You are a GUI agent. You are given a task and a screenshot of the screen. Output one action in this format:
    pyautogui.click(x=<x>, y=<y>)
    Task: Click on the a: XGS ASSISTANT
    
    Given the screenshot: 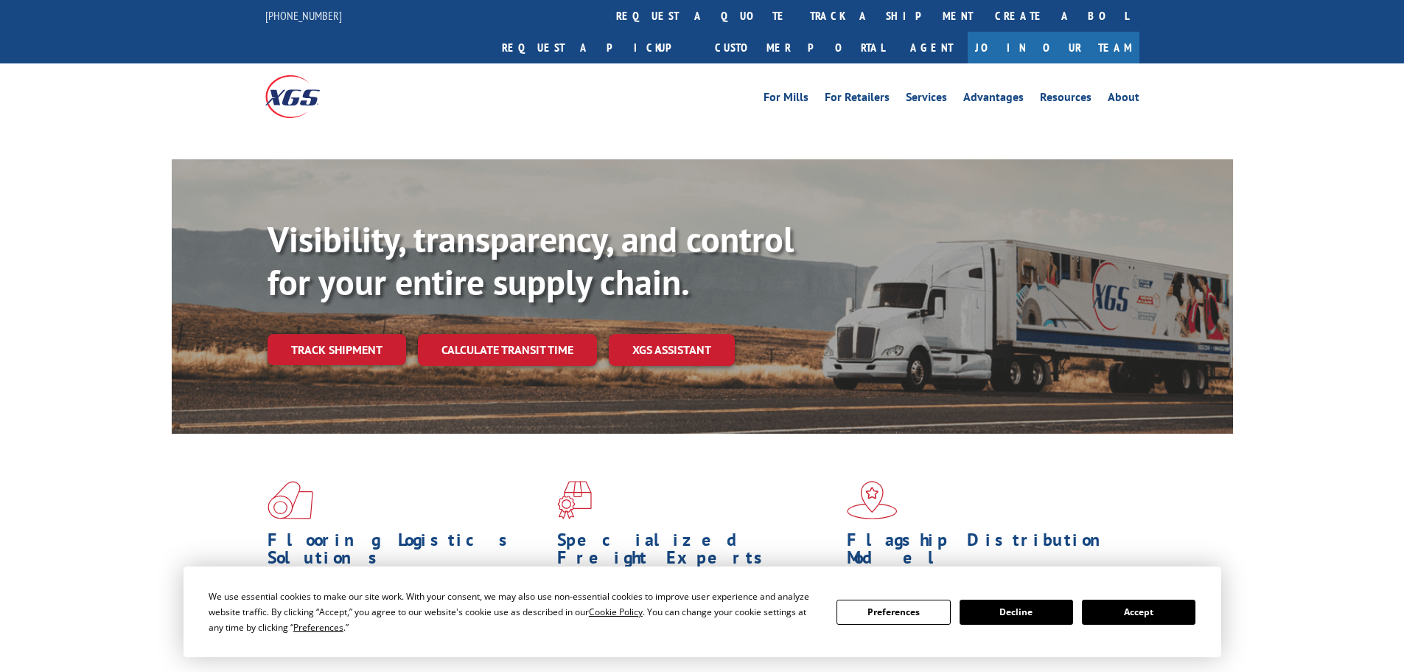 What is the action you would take?
    pyautogui.click(x=672, y=349)
    